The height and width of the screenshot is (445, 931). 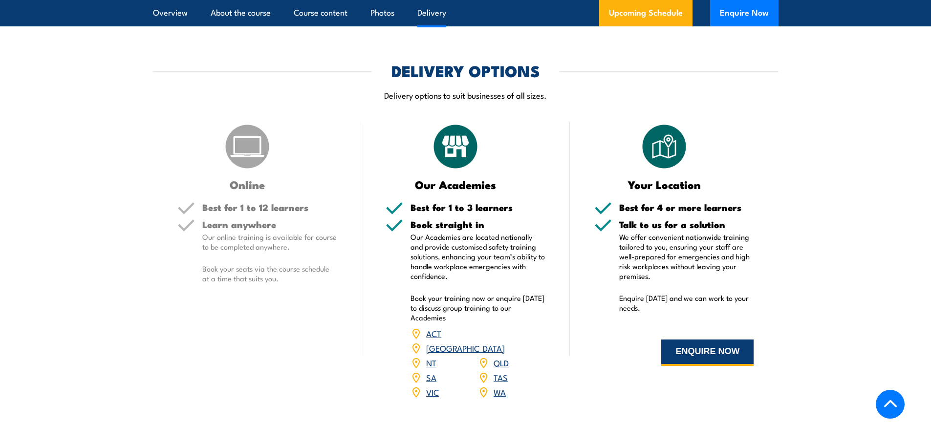 What do you see at coordinates (500, 377) in the screenshot?
I see `a: TAS` at bounding box center [500, 377].